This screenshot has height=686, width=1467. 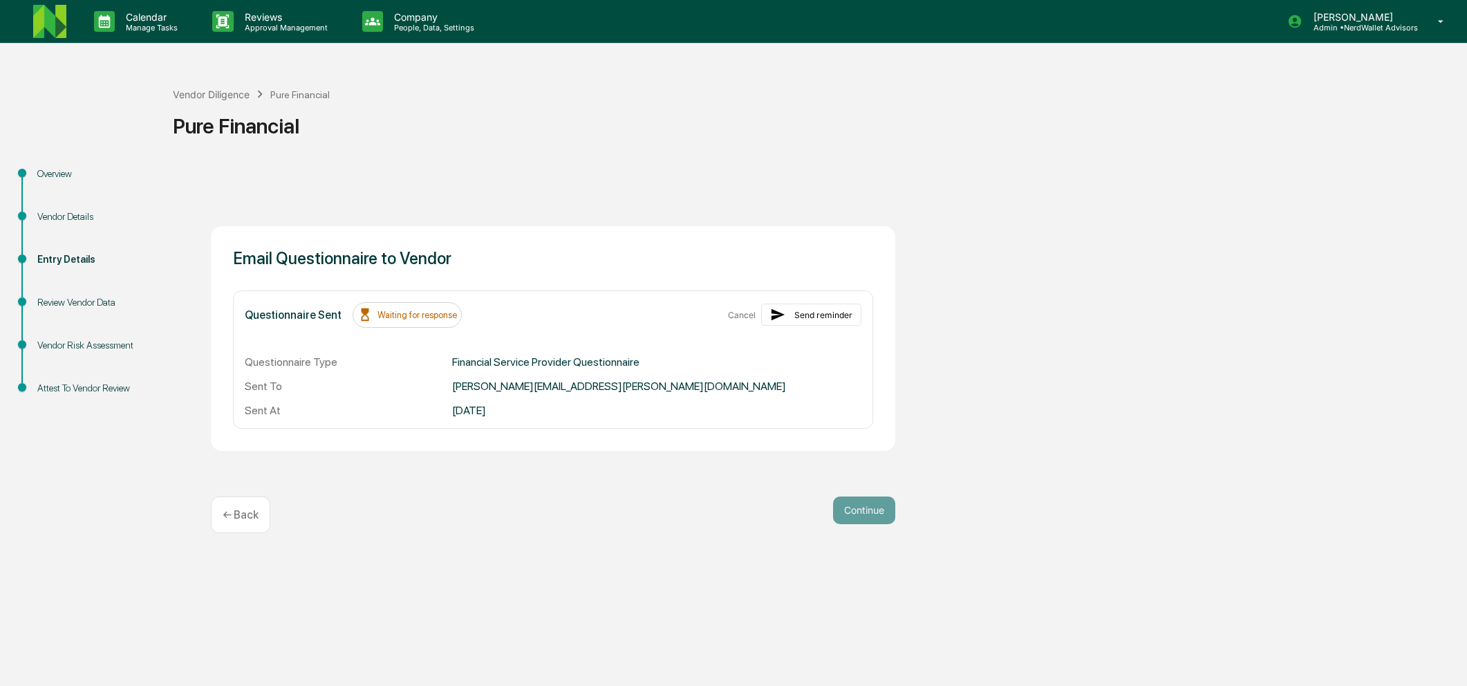 I want to click on div: Review Vendor Data, so click(x=94, y=302).